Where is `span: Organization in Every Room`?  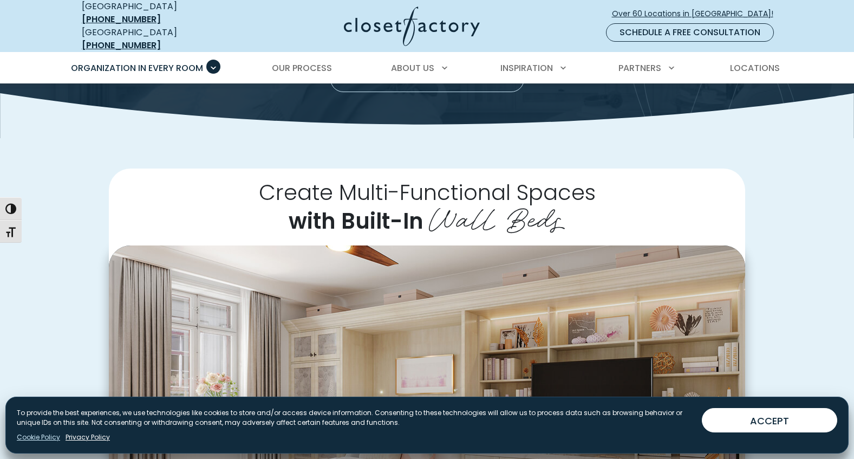 span: Organization in Every Room is located at coordinates (137, 68).